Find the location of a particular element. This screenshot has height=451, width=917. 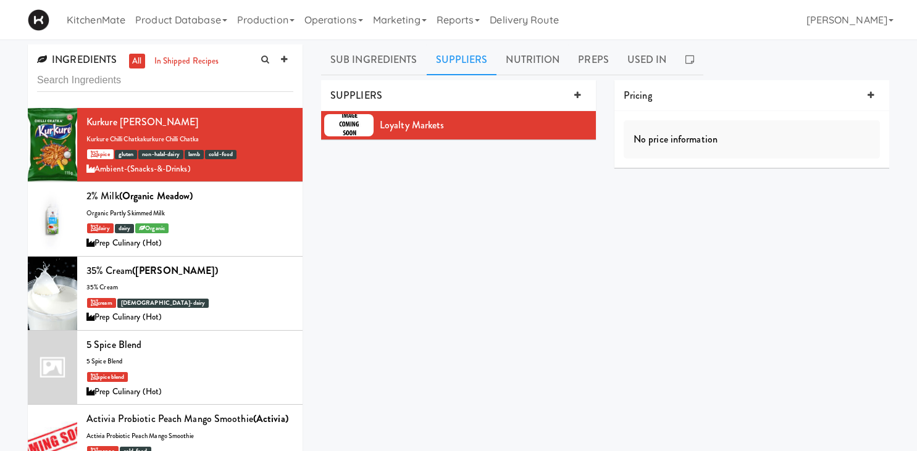

li: 2% Milk(Organic Meadow)organic partly skimmed milk dairydairy OrganicPrep Culinary (Hot) is located at coordinates (165, 219).